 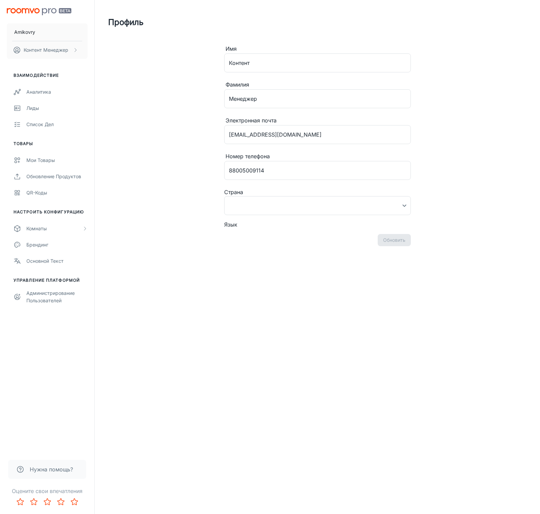 What do you see at coordinates (47, 32) in the screenshot?
I see `button: Amikovry` at bounding box center [47, 32].